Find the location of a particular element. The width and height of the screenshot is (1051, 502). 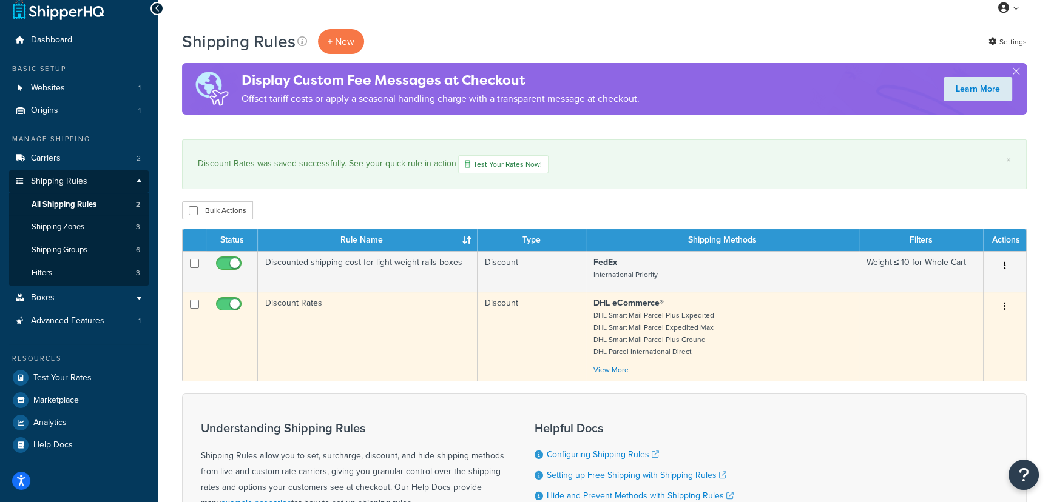

span: 6 is located at coordinates (138, 250).